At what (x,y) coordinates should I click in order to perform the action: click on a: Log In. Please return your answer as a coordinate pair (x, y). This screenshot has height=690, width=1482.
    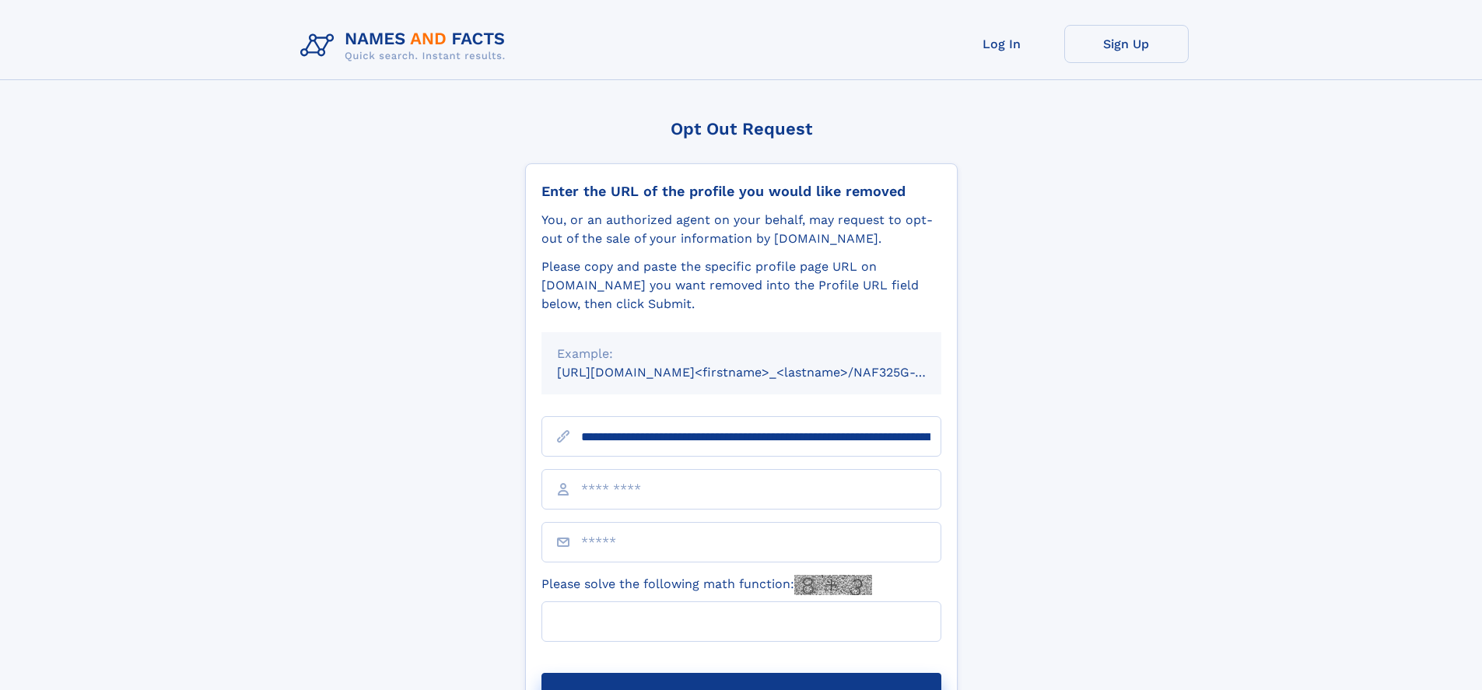
    Looking at the image, I should click on (1002, 44).